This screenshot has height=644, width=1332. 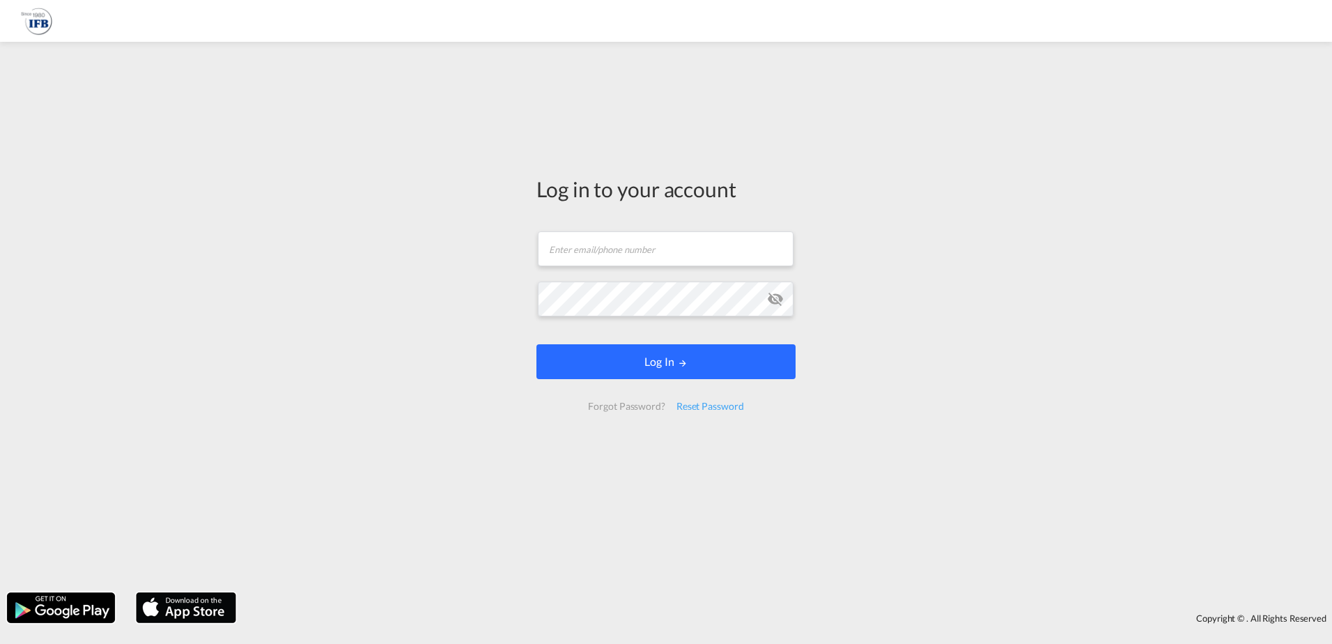 What do you see at coordinates (665, 249) in the screenshot?
I see `input: Enter email/phone number` at bounding box center [665, 249].